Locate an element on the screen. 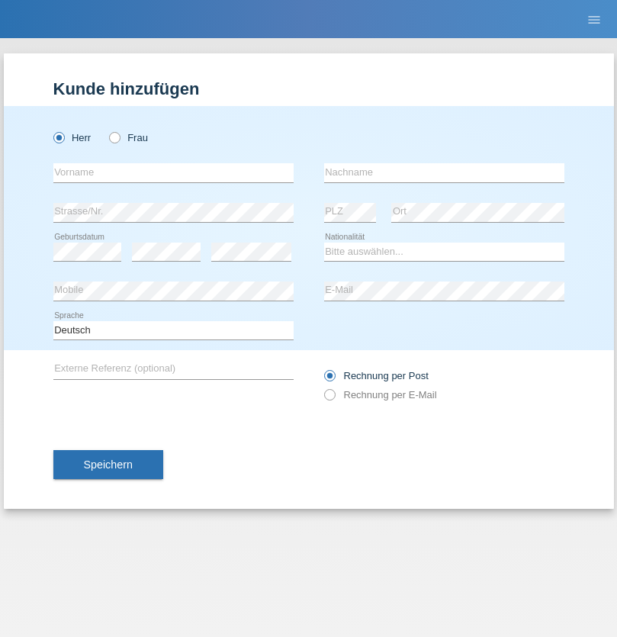 This screenshot has height=637, width=617. input: Herr is located at coordinates (58, 136).